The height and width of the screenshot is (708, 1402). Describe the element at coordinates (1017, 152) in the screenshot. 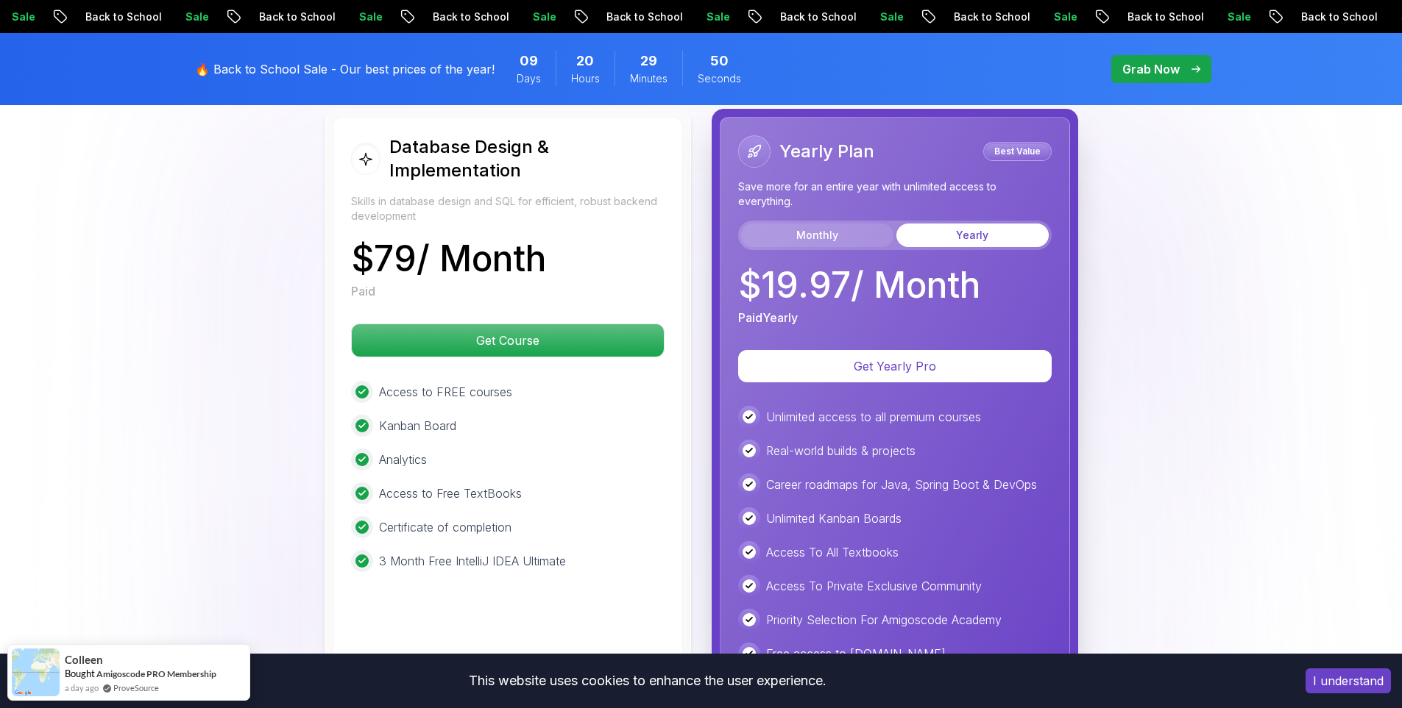

I see `p: Best Value` at that location.